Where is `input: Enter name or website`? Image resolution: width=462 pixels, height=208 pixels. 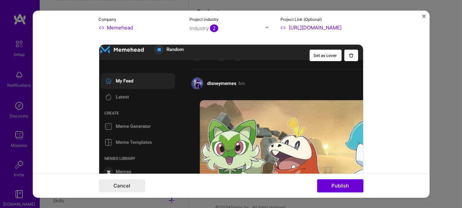
input: Enter name or website is located at coordinates (140, 27).